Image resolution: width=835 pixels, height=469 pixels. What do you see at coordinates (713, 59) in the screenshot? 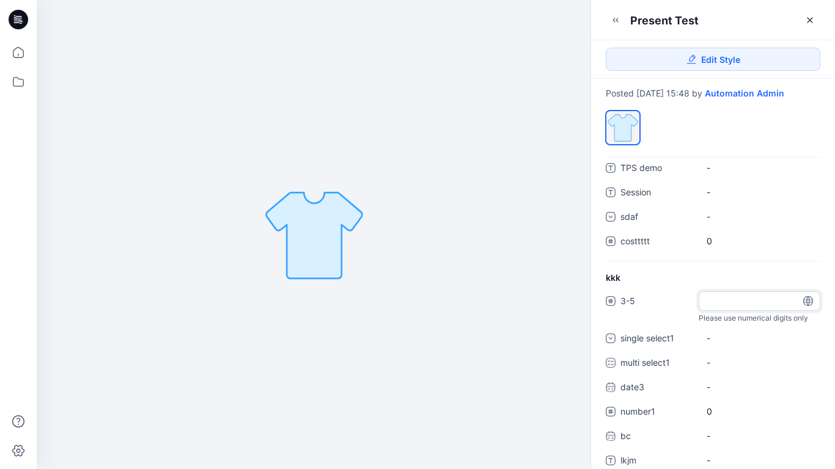
I see `a: Edit Style` at bounding box center [713, 59].